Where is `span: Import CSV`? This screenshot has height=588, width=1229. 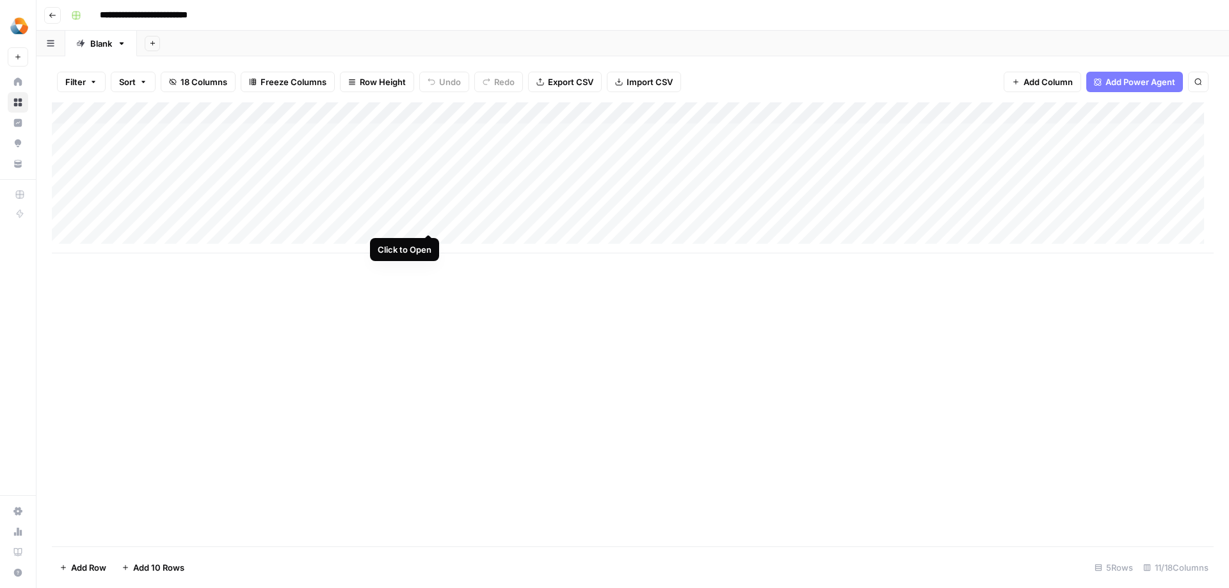
span: Import CSV is located at coordinates (650, 82).